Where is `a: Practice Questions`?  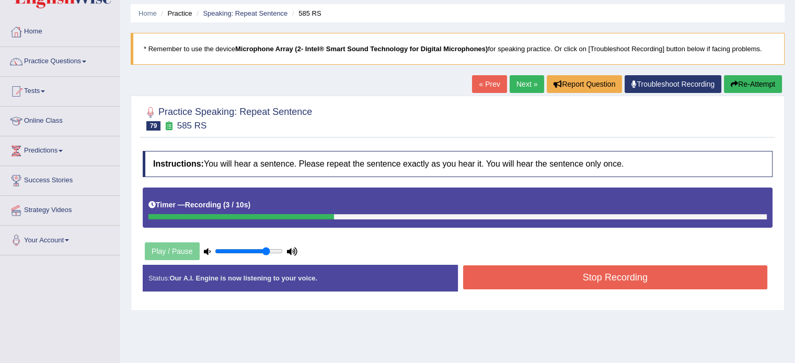 a: Practice Questions is located at coordinates (60, 60).